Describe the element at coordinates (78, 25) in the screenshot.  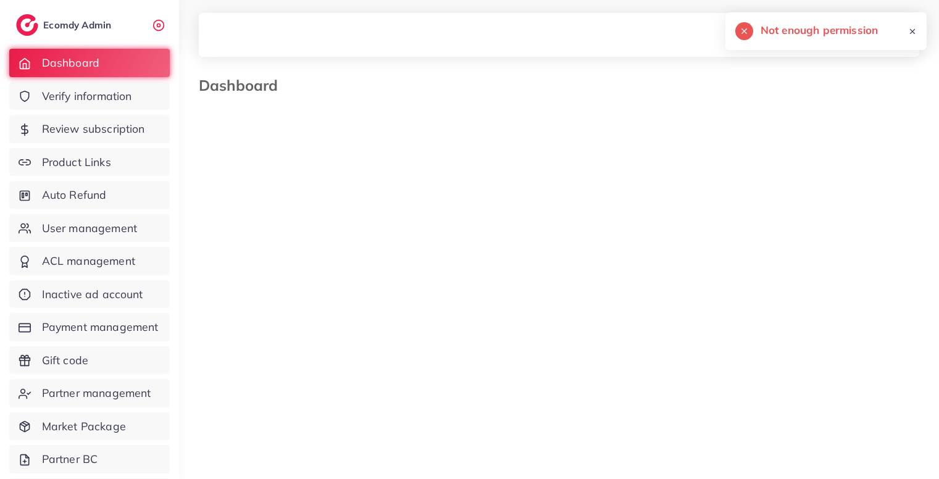
I see `h2: Ecomdy Admin` at that location.